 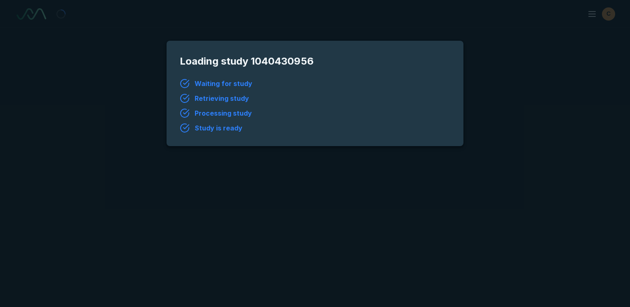 What do you see at coordinates (223, 84) in the screenshot?
I see `span: Waiting for study` at bounding box center [223, 84].